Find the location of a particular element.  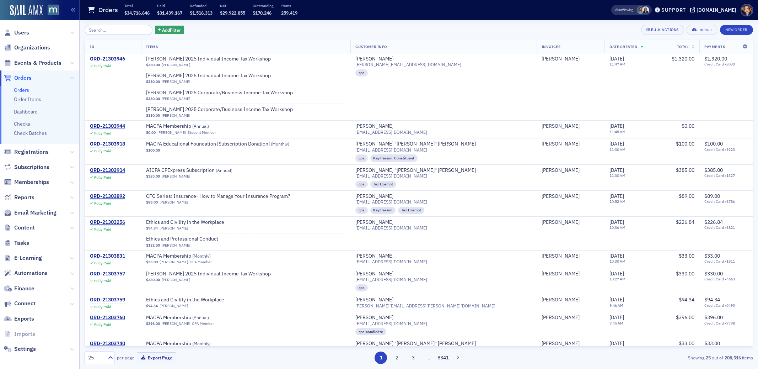

span: Email Marketing is located at coordinates (35, 213).